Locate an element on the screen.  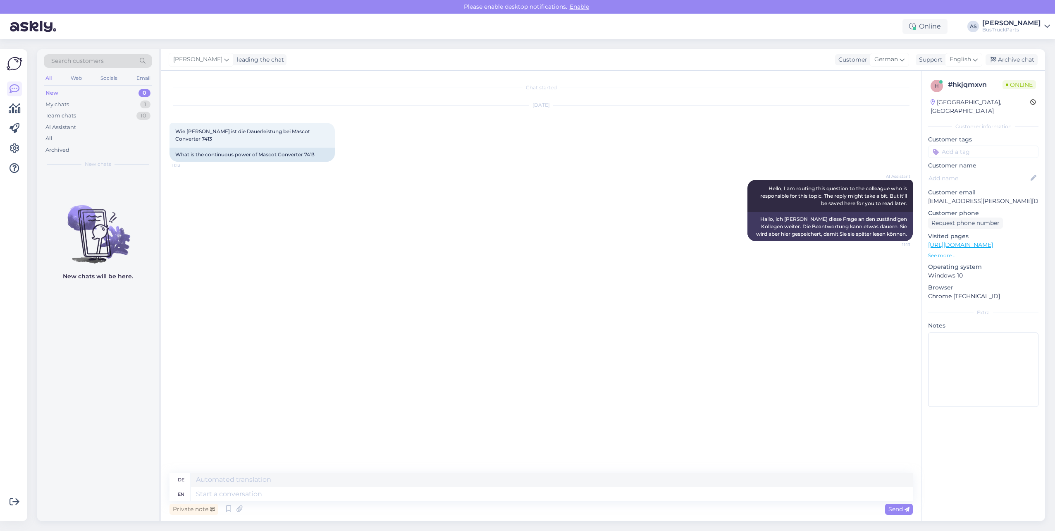
p: Customer email is located at coordinates (983, 192).